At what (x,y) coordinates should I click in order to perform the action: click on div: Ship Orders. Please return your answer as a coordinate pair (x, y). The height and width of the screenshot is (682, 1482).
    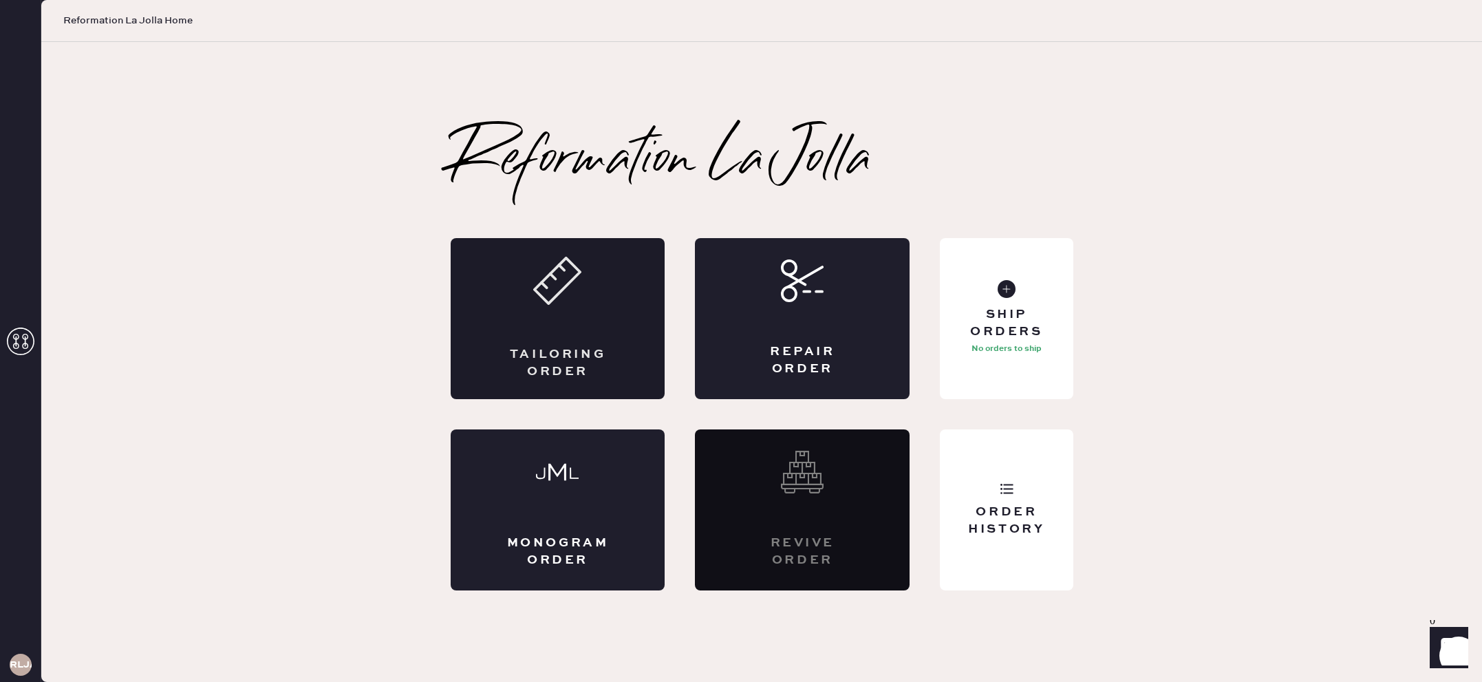
    Looking at the image, I should click on (1006, 323).